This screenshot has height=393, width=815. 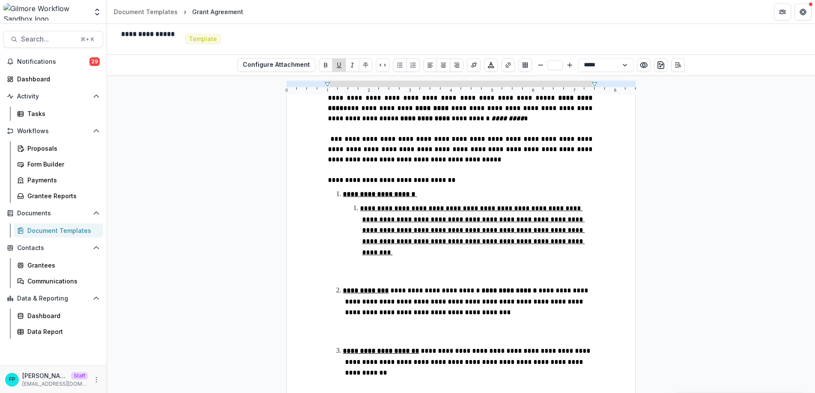 What do you see at coordinates (525, 65) in the screenshot?
I see `button: Insert Table` at bounding box center [525, 65].